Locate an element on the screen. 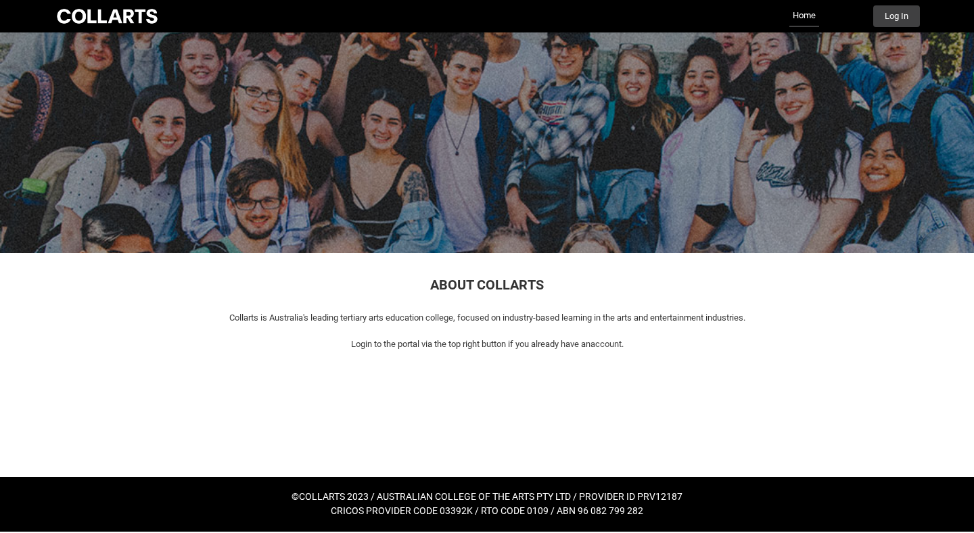  a: Home is located at coordinates (805, 16).